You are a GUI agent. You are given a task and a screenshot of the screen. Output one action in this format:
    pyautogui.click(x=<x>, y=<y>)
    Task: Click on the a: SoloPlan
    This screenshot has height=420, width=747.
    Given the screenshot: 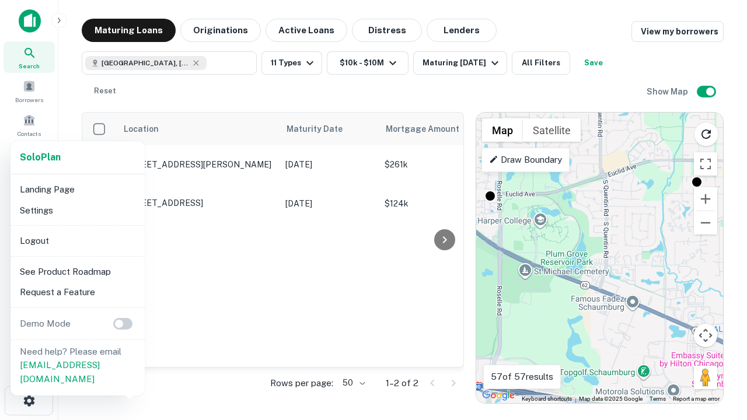 What is the action you would take?
    pyautogui.click(x=40, y=158)
    